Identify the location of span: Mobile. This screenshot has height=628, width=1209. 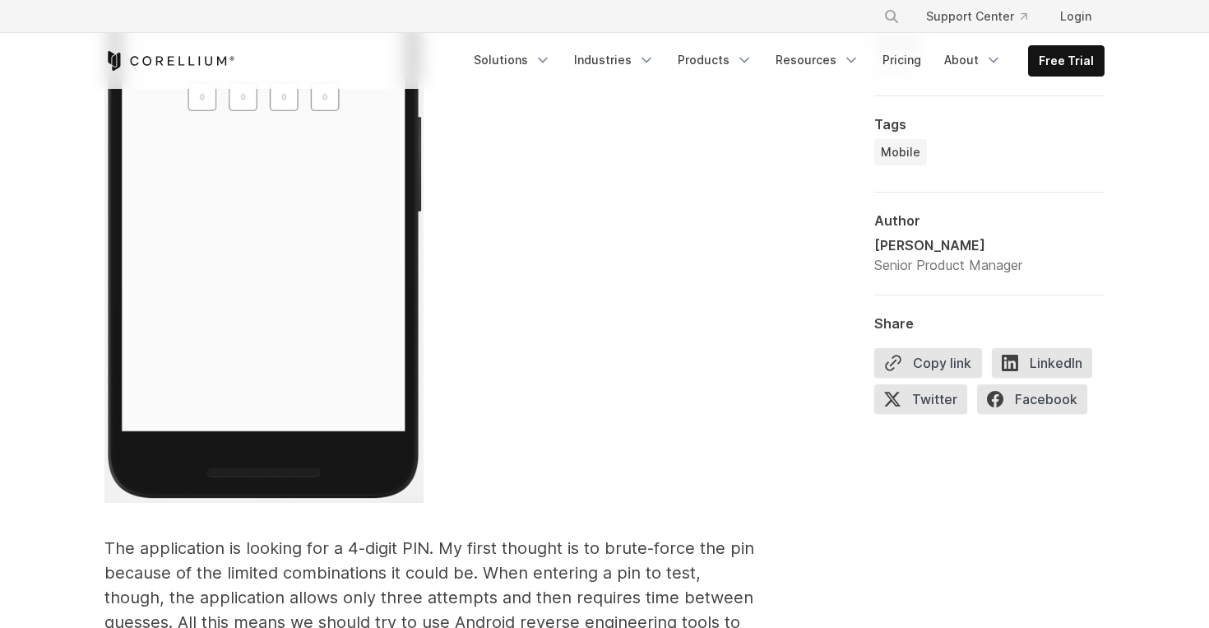
(901, 152).